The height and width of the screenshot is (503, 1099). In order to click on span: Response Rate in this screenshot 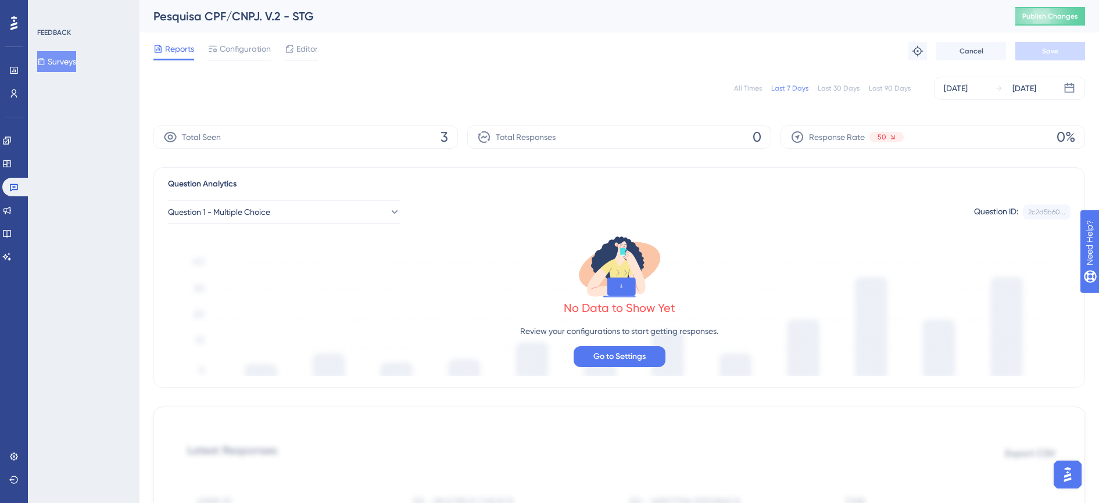, I will do `click(837, 137)`.